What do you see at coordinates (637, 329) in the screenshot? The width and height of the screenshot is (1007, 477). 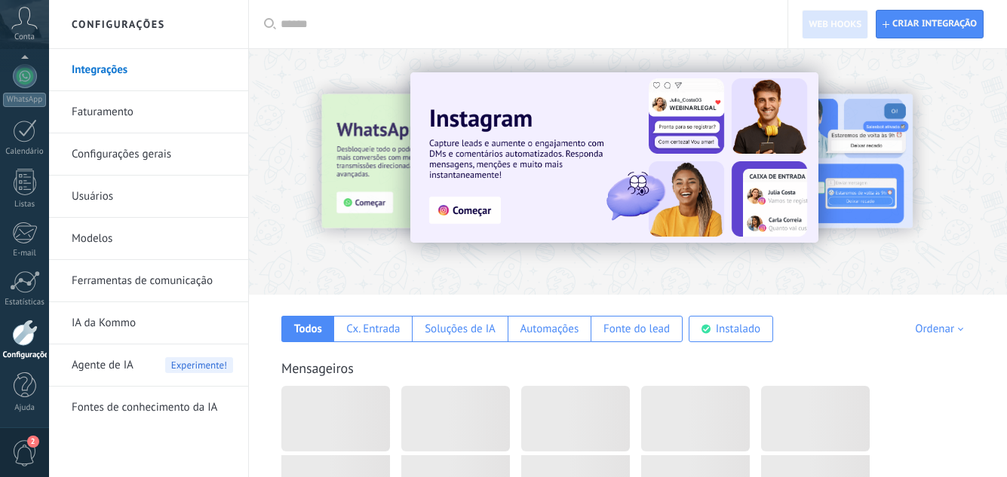 I see `div: Fonte do lead` at bounding box center [637, 329].